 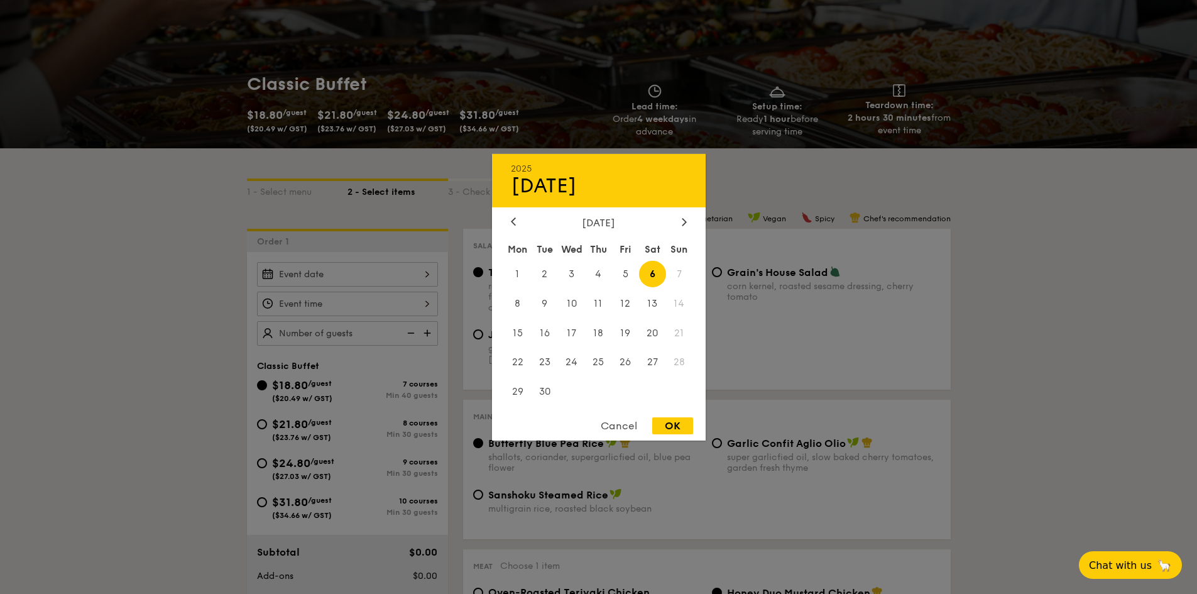 I want to click on div: Sat, so click(x=652, y=249).